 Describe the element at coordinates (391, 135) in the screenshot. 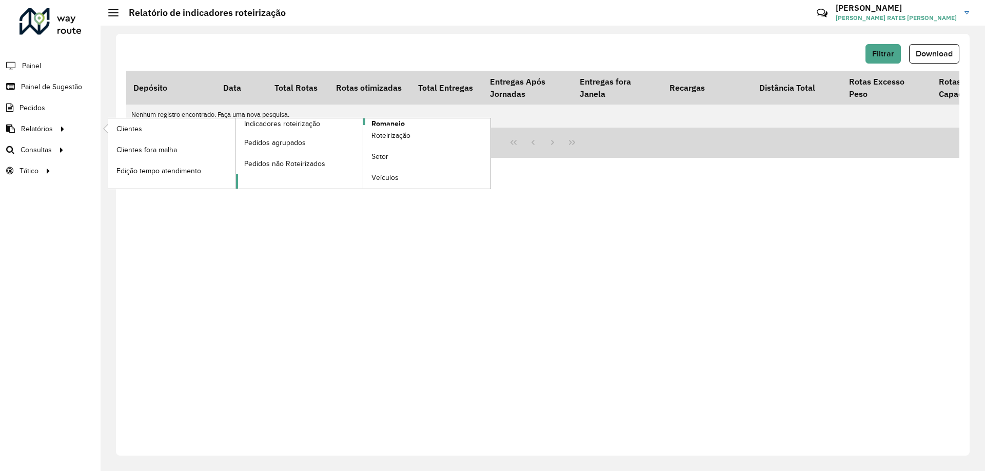

I see `span: Roteirização` at that location.